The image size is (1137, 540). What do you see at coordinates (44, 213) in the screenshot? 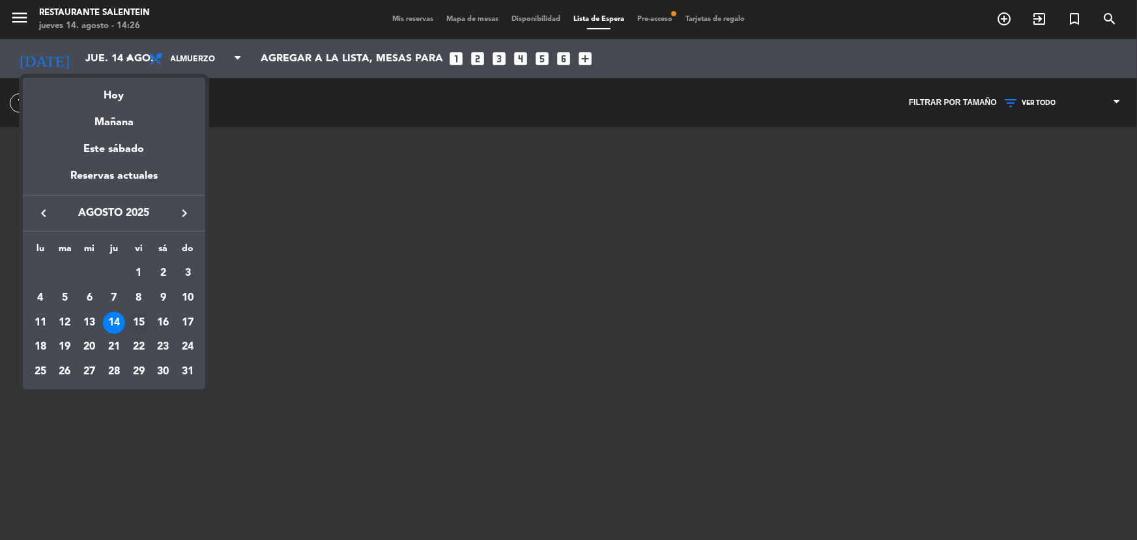
I see `i: keyboard_arrow_left` at bounding box center [44, 213].